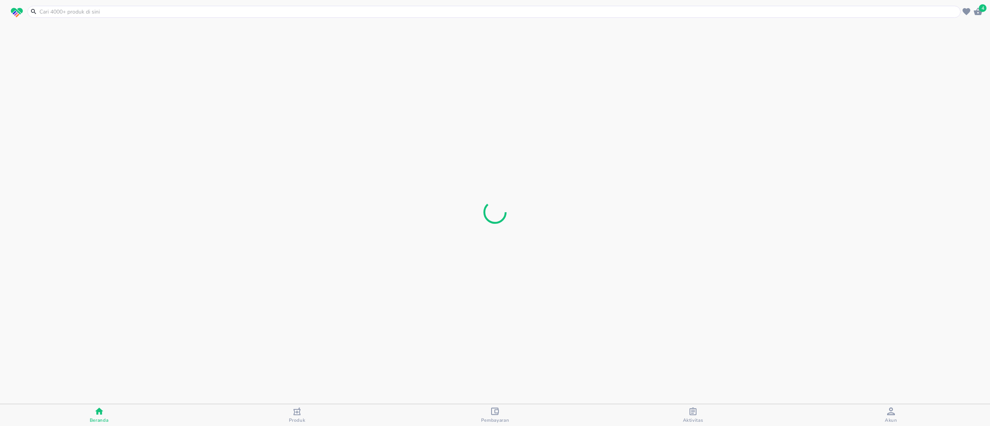  I want to click on button: 4, so click(978, 12).